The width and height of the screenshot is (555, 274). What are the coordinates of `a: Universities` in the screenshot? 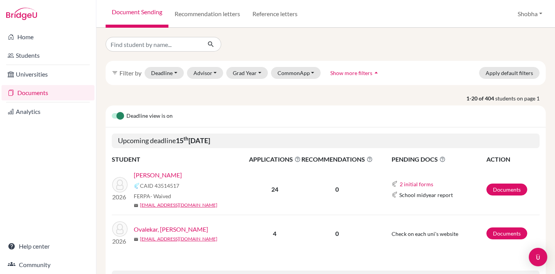 It's located at (48, 74).